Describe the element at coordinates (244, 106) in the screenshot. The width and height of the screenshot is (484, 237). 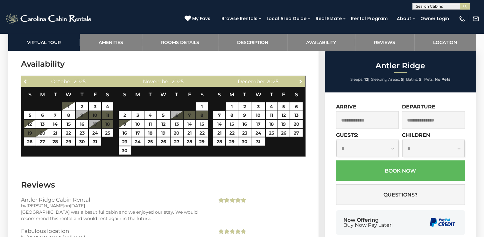
I see `a: 2` at that location.